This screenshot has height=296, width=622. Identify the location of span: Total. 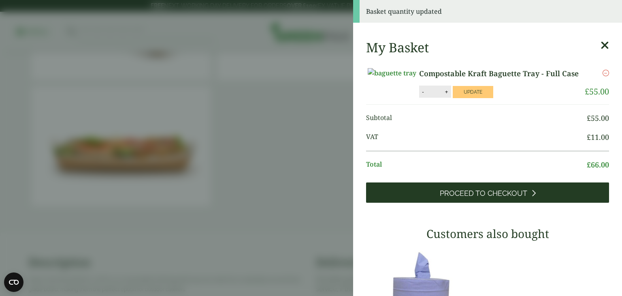
(476, 164).